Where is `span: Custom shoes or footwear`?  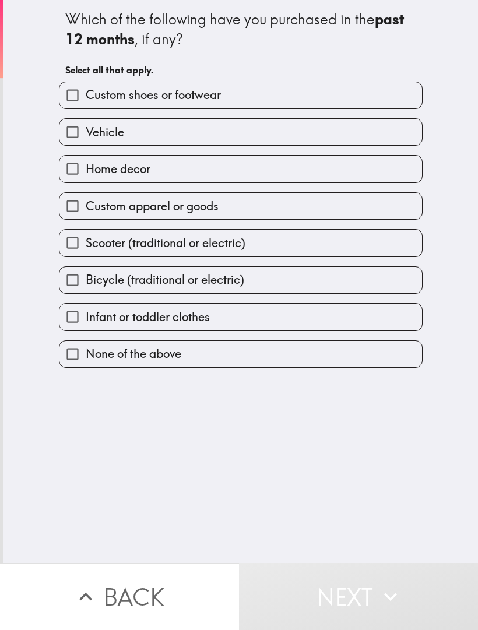
span: Custom shoes or footwear is located at coordinates (153, 95).